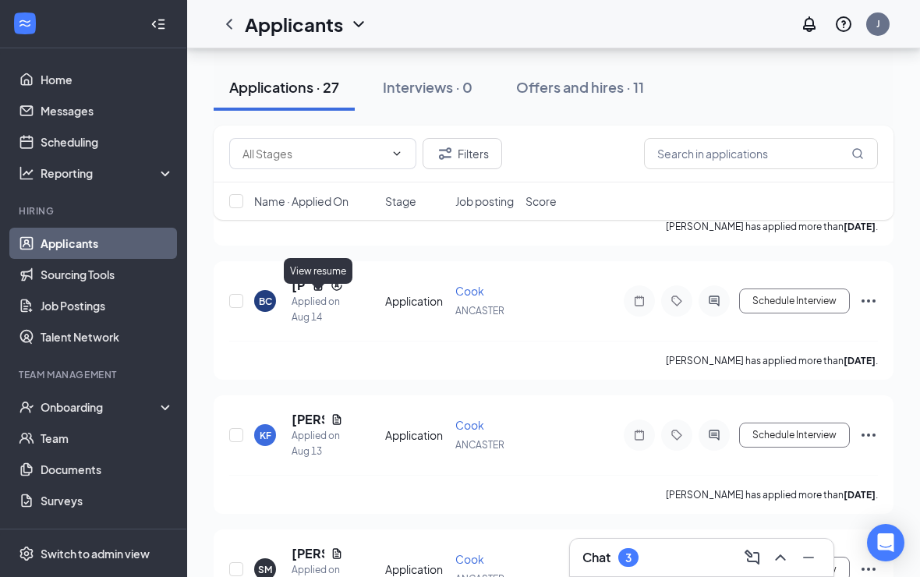  What do you see at coordinates (317, 309) in the screenshot?
I see `div: Applied on Aug 14` at bounding box center [317, 309].